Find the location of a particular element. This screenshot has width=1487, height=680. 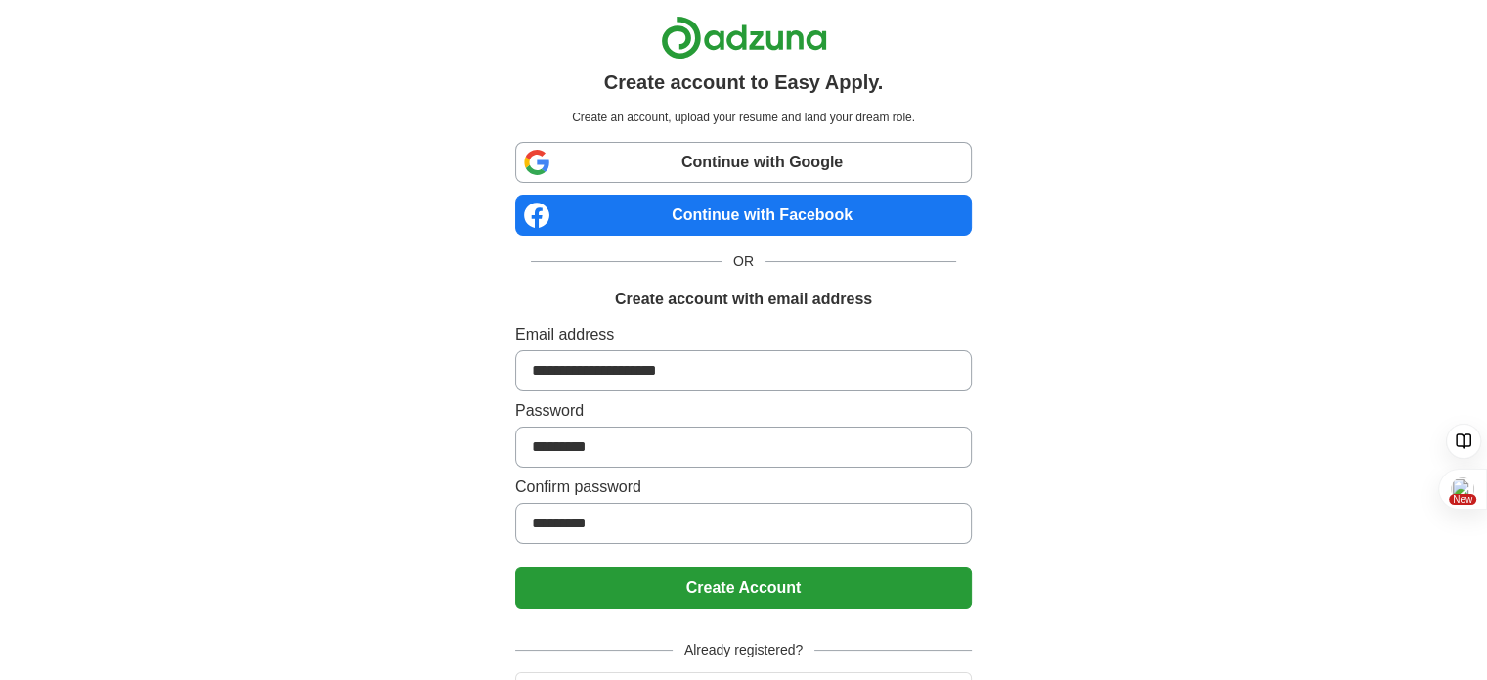

span: Already registered? is located at coordinates (743, 649).